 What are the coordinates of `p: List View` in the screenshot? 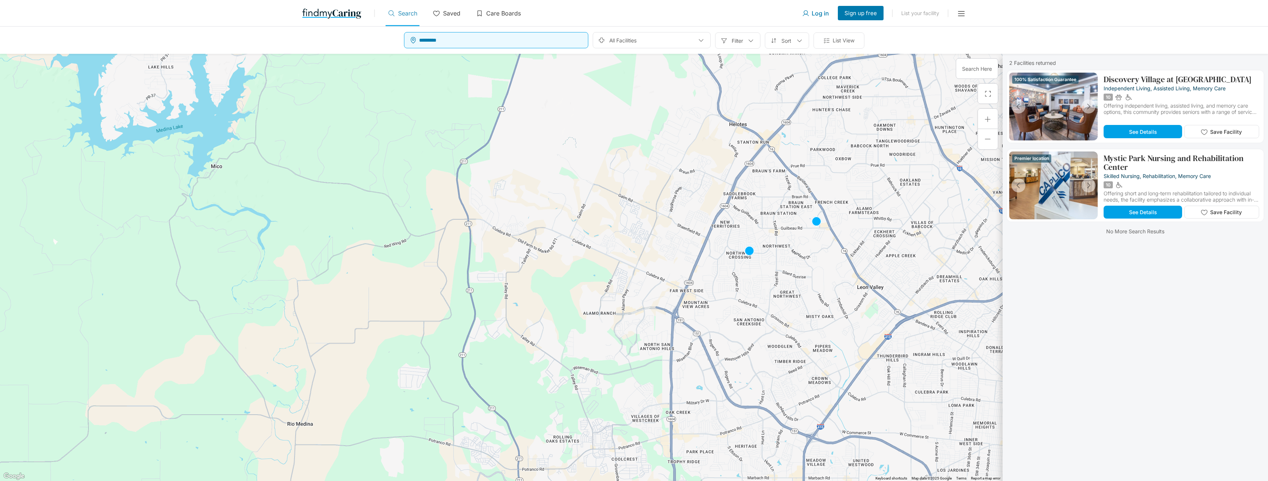 It's located at (844, 41).